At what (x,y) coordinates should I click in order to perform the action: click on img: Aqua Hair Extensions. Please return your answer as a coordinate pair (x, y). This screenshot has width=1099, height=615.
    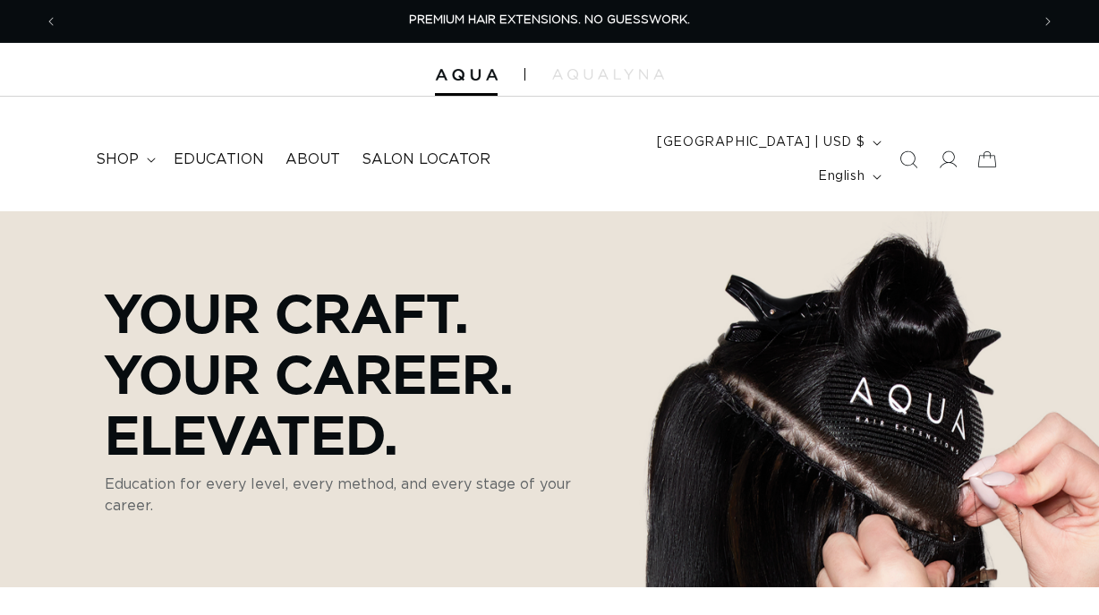
    Looking at the image, I should click on (466, 75).